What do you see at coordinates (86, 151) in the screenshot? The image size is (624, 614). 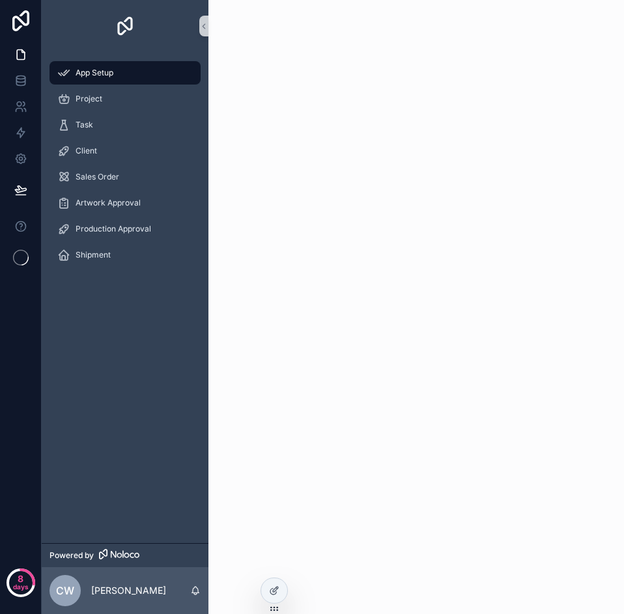 I see `span: Client` at bounding box center [86, 151].